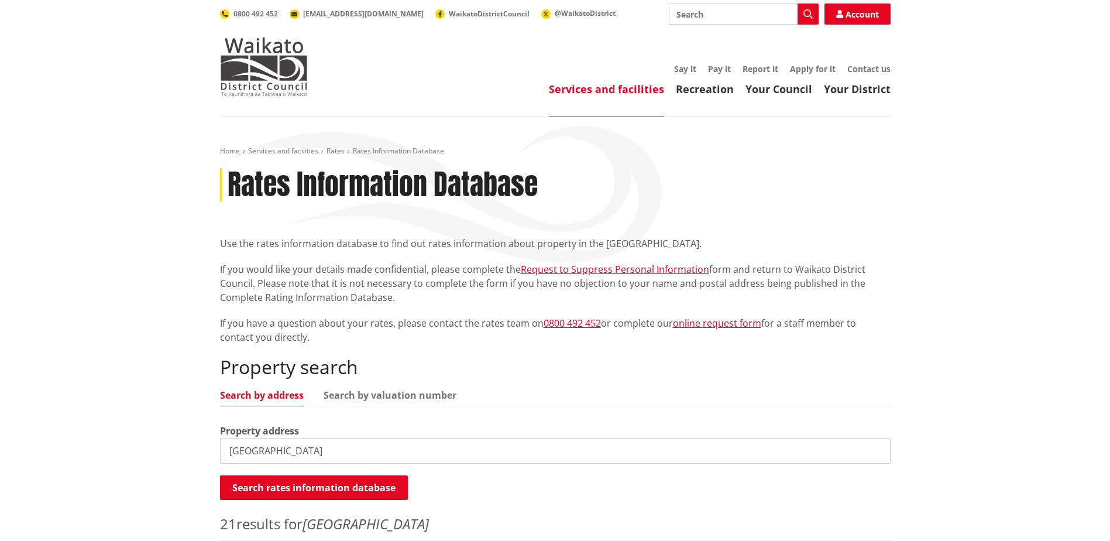 The height and width of the screenshot is (541, 1110). I want to click on a: Request to Suppress Personal Information, so click(615, 269).